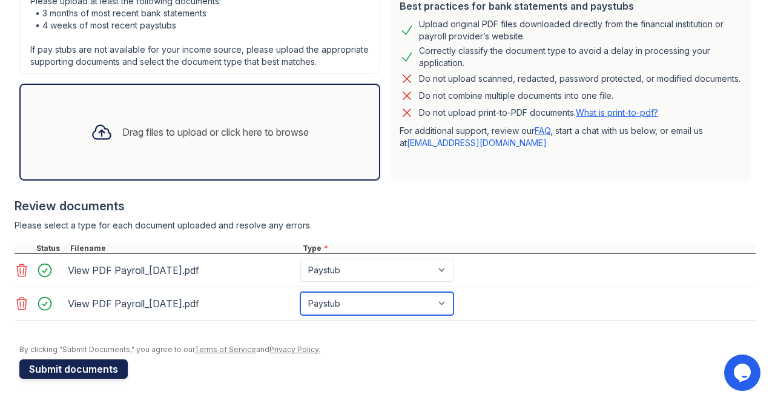  What do you see at coordinates (538, 113) in the screenshot?
I see `p: Do not upload print-to-PDF documents.` at bounding box center [538, 113].